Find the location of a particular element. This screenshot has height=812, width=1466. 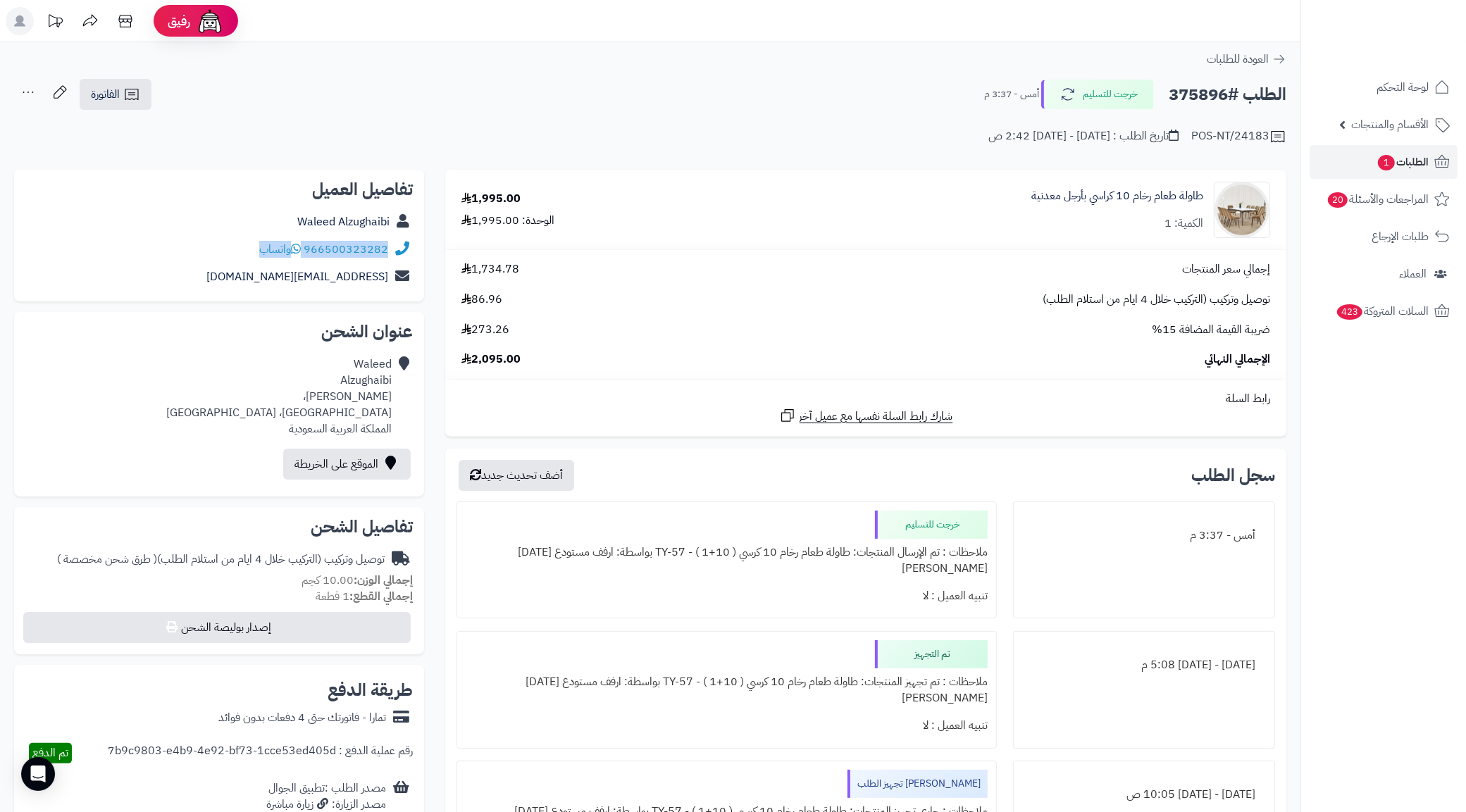

div: تمارا - فاتورتك حتى 4 دفعات بدون فوائد is located at coordinates (302, 717).